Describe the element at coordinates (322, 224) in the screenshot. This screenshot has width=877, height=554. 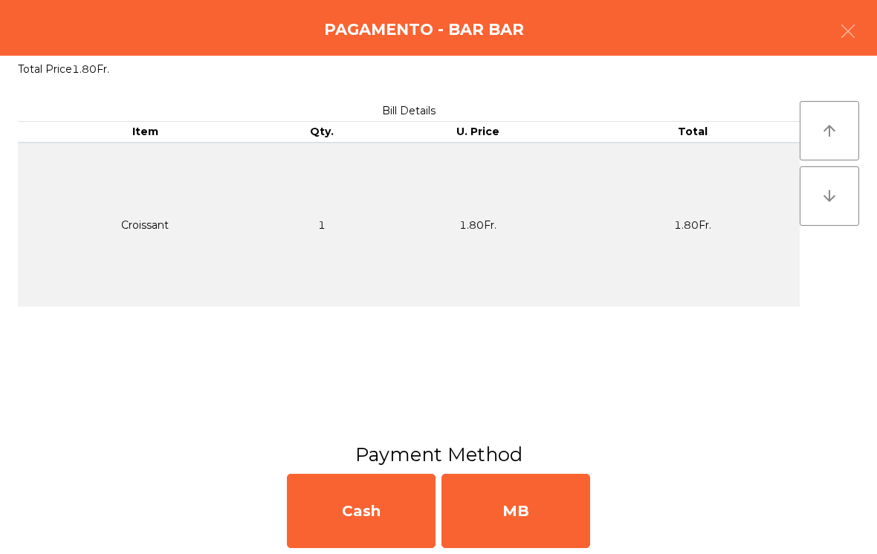
I see `td: 1` at that location.